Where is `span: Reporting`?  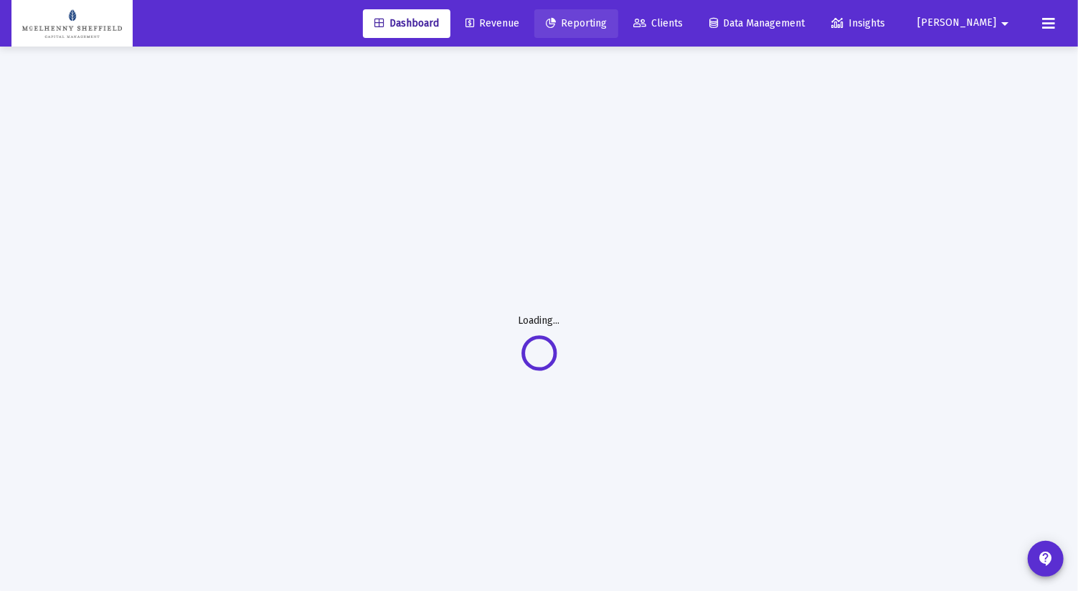 span: Reporting is located at coordinates (576, 23).